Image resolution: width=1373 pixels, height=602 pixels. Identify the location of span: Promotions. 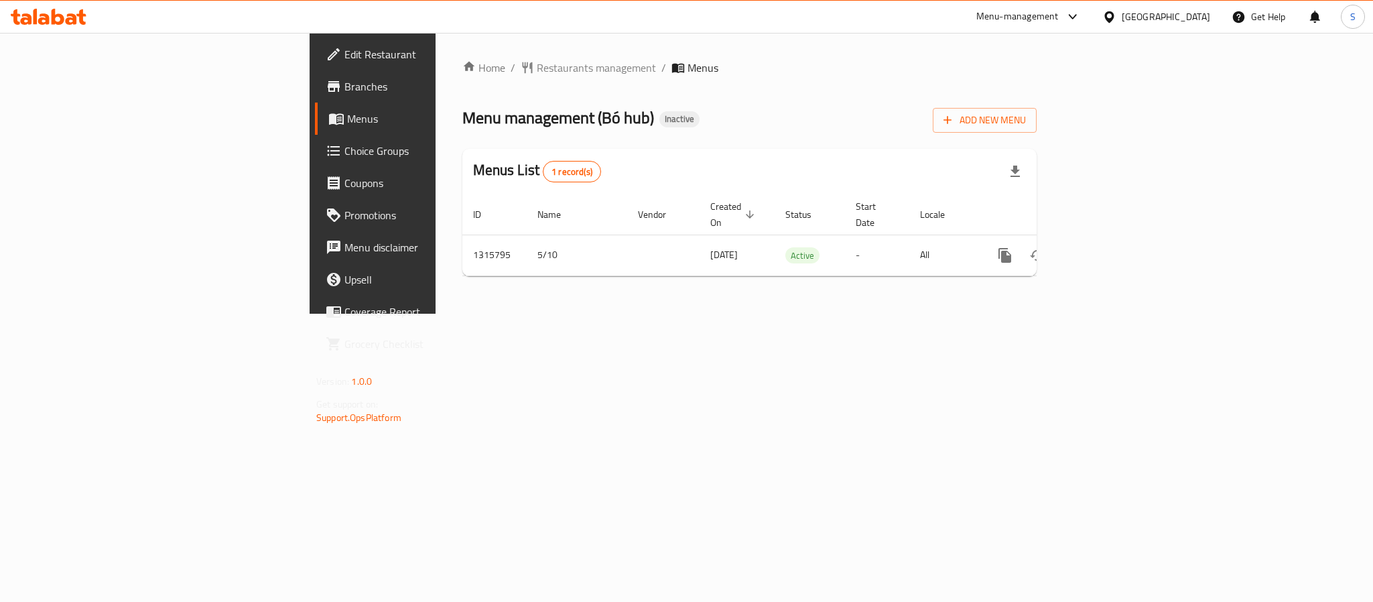
(436, 215).